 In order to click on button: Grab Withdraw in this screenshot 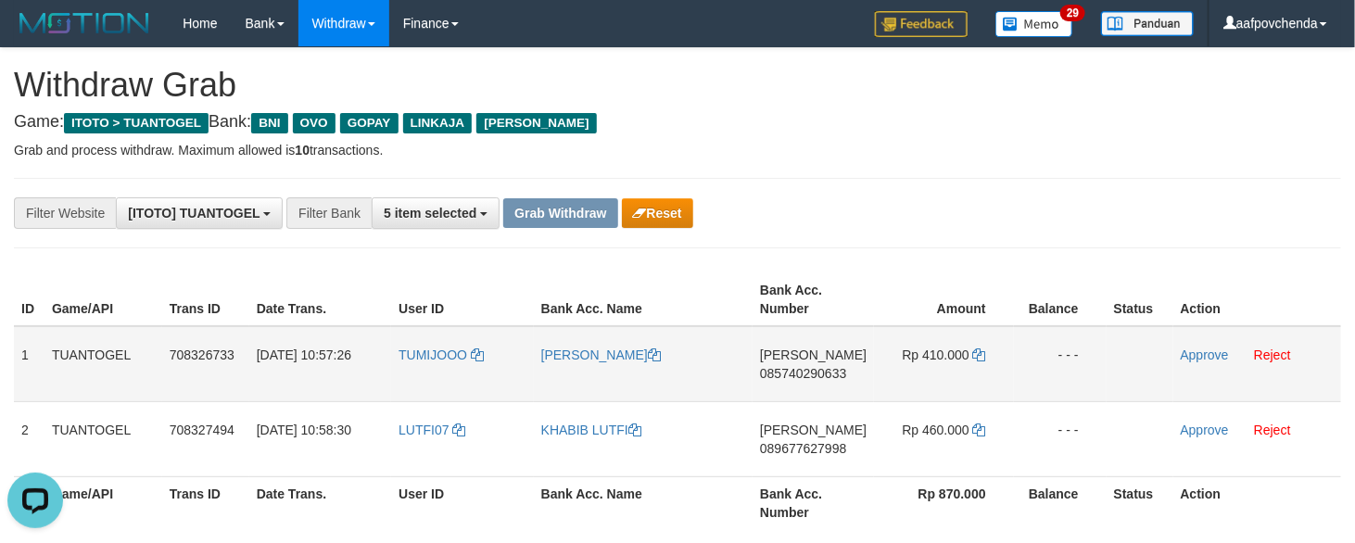, I will do `click(560, 213)`.